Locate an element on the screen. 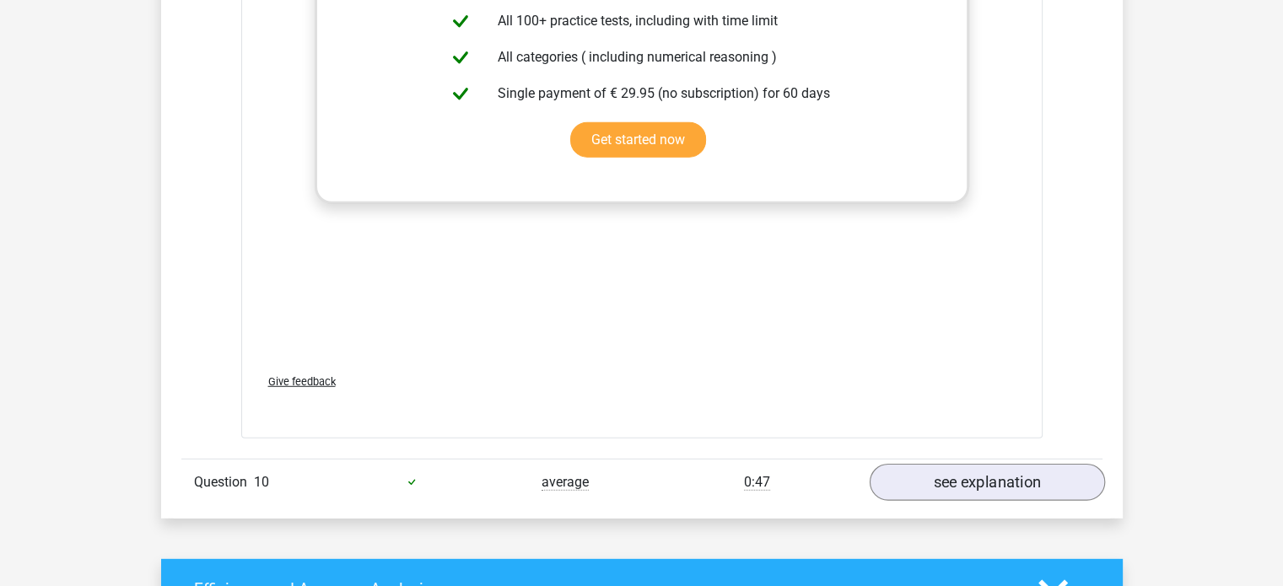 This screenshot has height=586, width=1283. span: 10 is located at coordinates (261, 482).